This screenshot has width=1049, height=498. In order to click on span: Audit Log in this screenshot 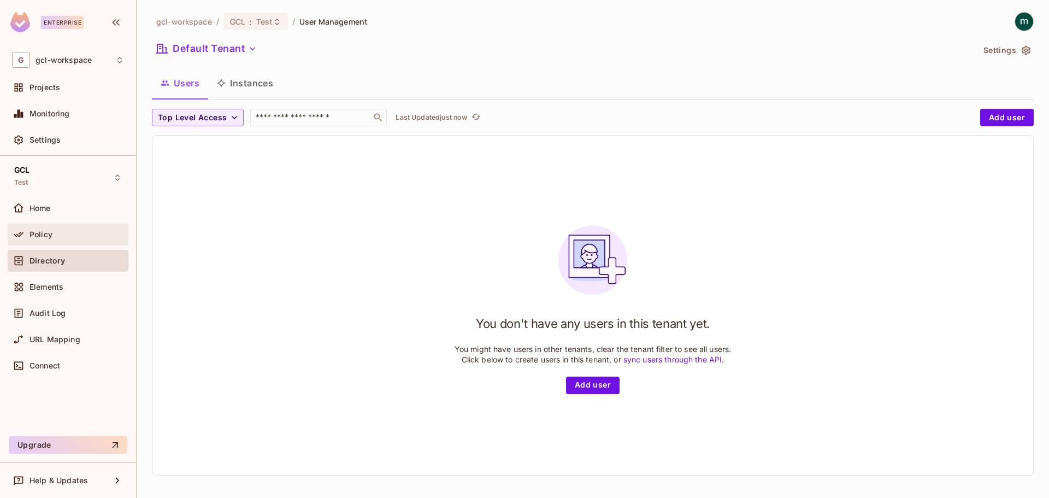, I will do `click(48, 313)`.